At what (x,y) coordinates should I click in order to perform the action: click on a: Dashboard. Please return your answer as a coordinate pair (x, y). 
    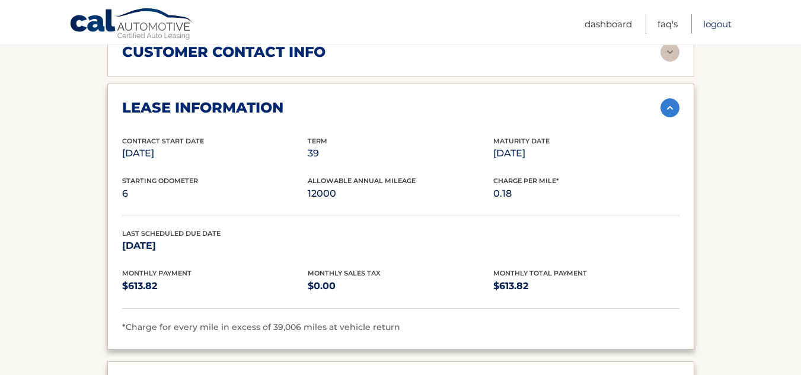
    Looking at the image, I should click on (608, 24).